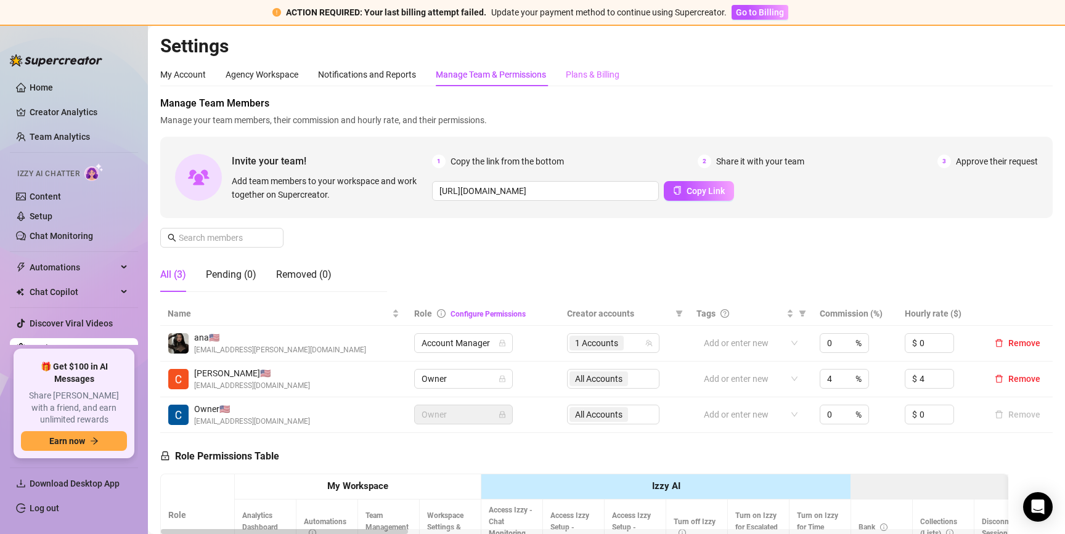  What do you see at coordinates (73, 268) in the screenshot?
I see `span: Automations` at bounding box center [73, 268].